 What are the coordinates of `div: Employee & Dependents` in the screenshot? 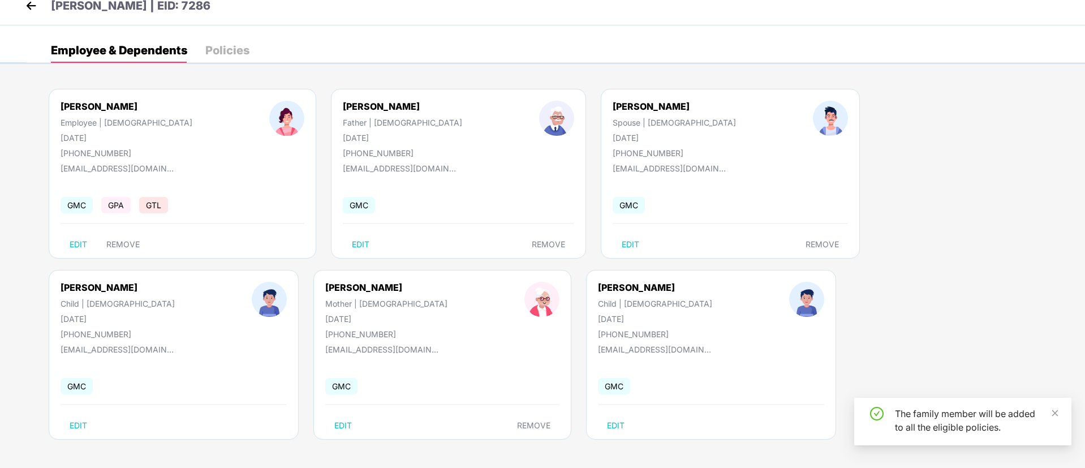 It's located at (119, 50).